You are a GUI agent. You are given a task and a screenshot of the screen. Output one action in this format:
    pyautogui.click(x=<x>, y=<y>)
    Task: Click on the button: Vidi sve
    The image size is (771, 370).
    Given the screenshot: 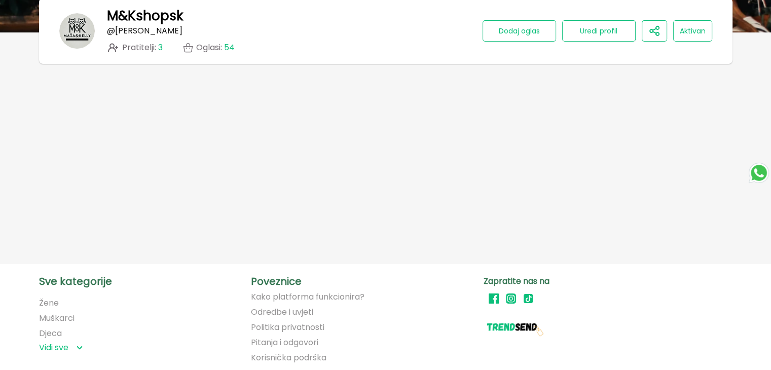 What is the action you would take?
    pyautogui.click(x=61, y=348)
    